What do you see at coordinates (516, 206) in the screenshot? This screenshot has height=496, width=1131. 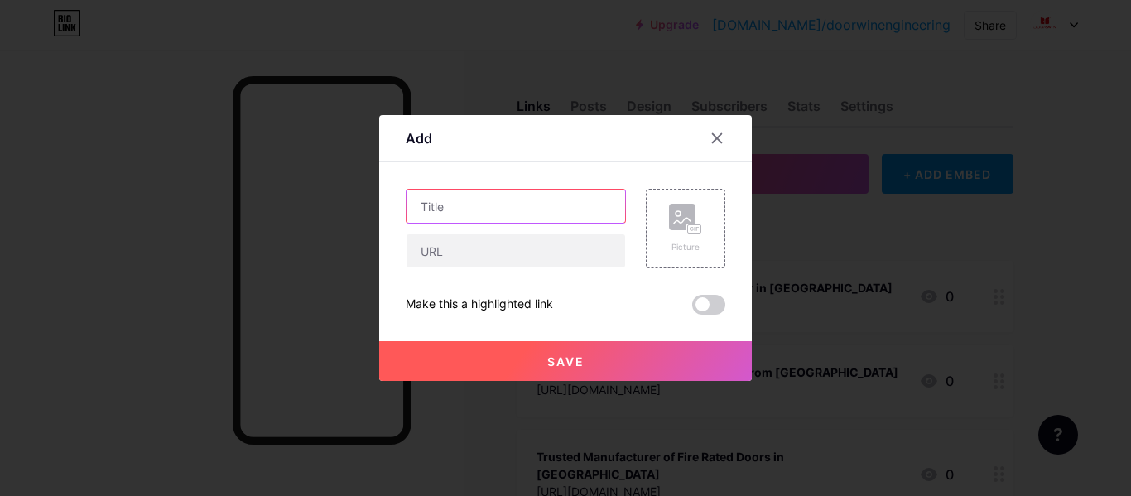 I see `input: Title` at bounding box center [516, 206].